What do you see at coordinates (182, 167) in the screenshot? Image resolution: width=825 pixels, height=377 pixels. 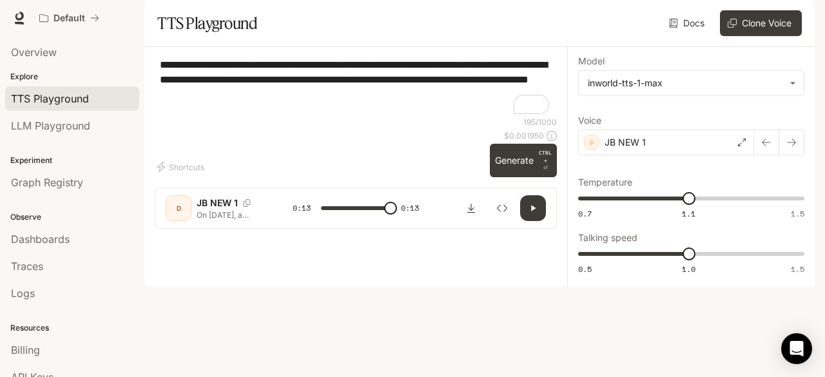 I see `button: Shortcuts` at bounding box center [182, 167].